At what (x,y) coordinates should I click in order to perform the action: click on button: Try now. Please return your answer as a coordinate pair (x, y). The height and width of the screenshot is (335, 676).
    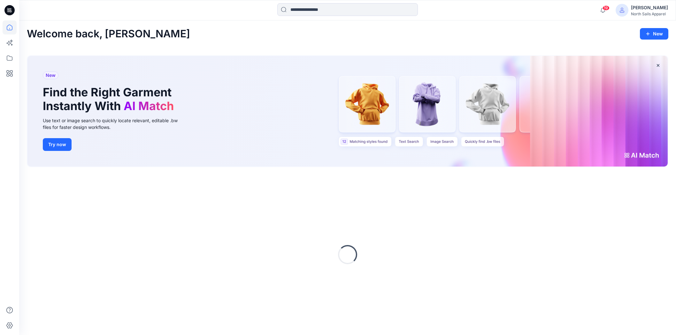
    Looking at the image, I should click on (57, 145).